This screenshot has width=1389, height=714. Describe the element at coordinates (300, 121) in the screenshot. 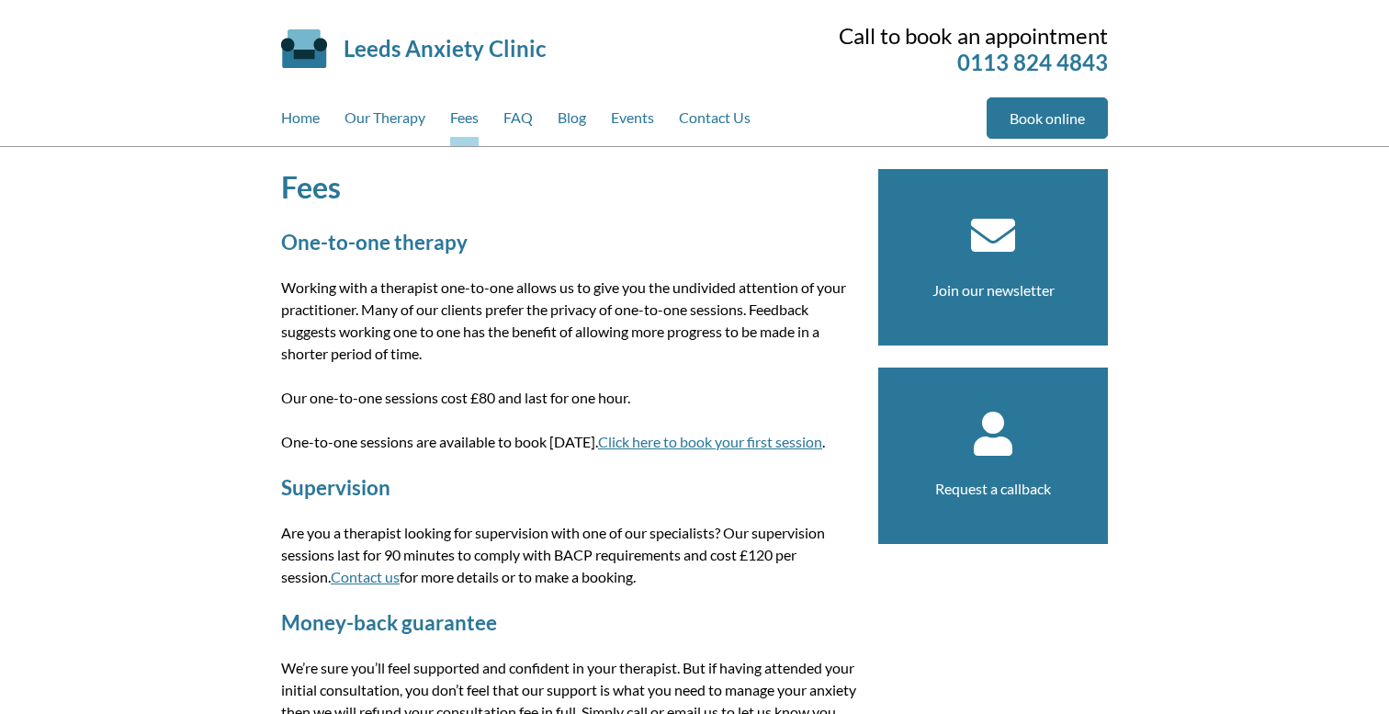

I see `a: Home` at that location.